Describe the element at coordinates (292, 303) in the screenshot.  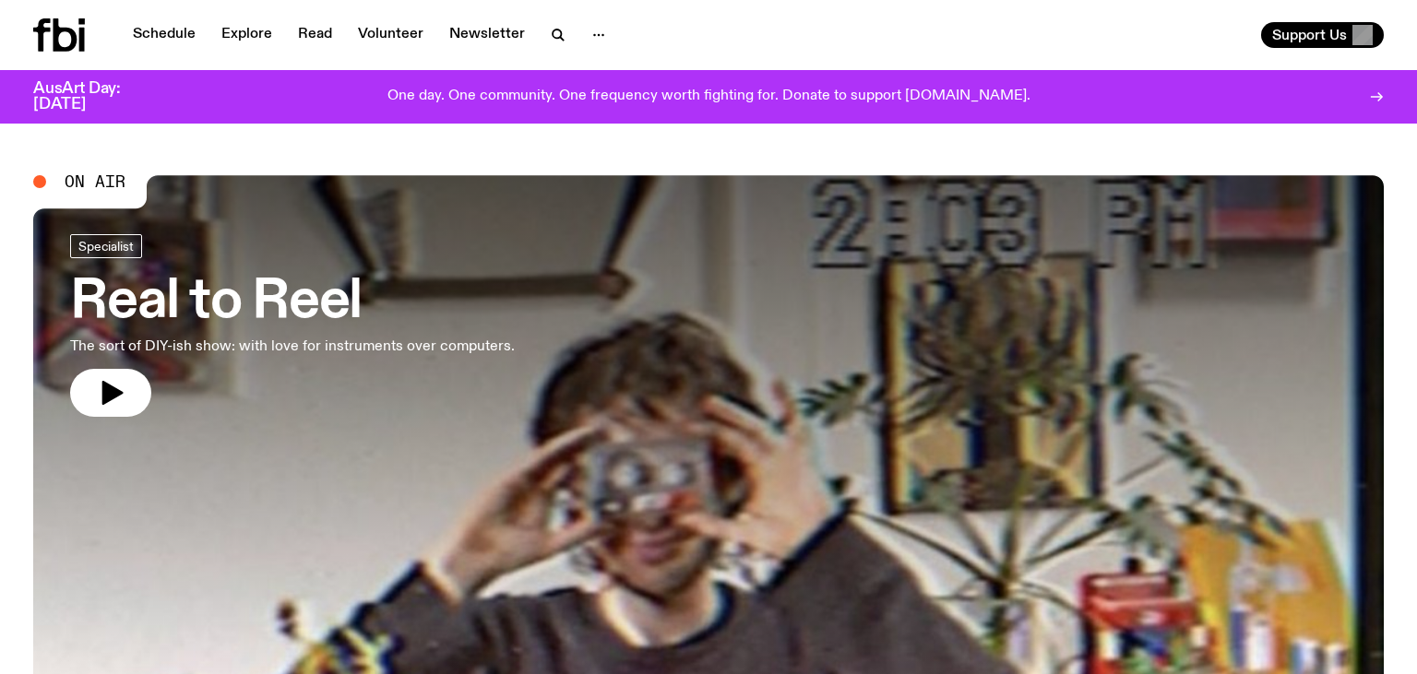
I see `h3: Real to Reel` at that location.